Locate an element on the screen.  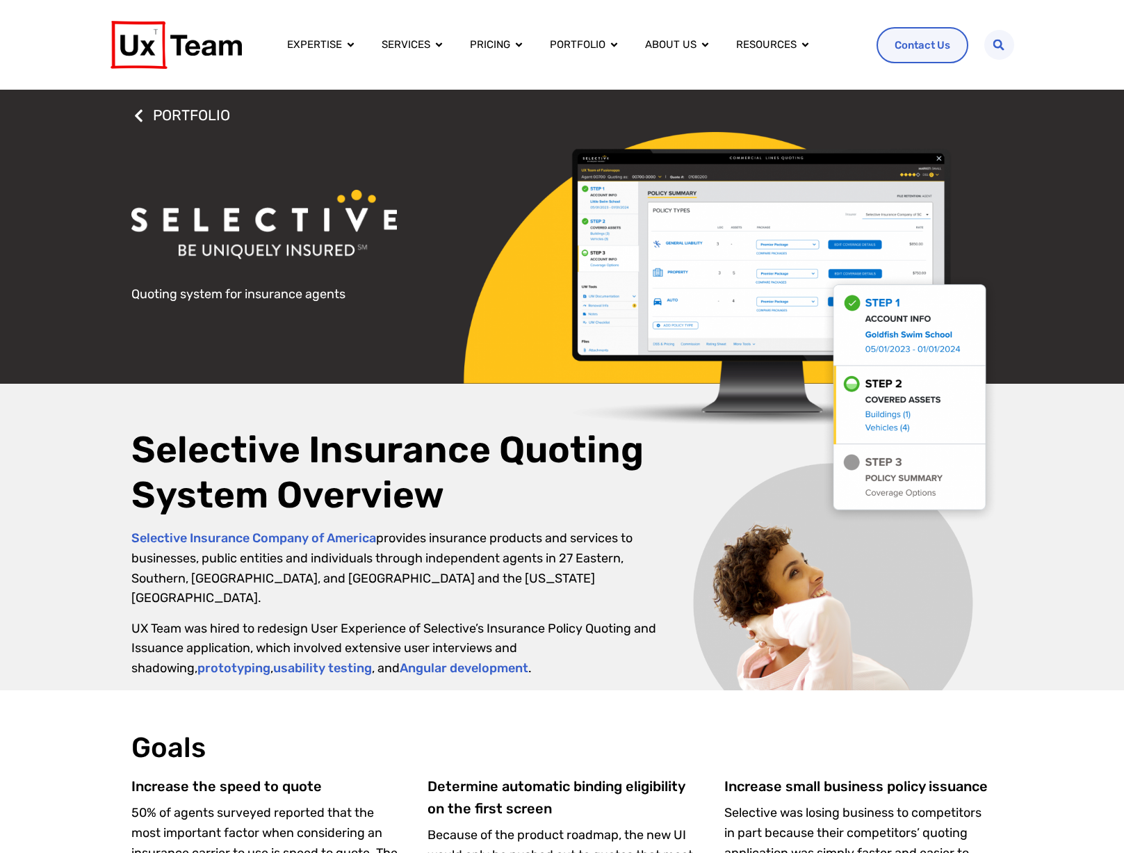
h2: Goals is located at coordinates (562, 748).